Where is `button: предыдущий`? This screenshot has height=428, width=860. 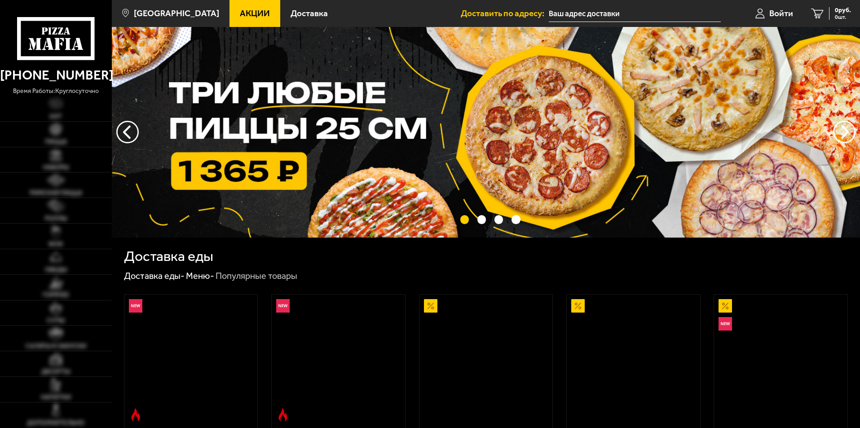 button: предыдущий is located at coordinates (845, 132).